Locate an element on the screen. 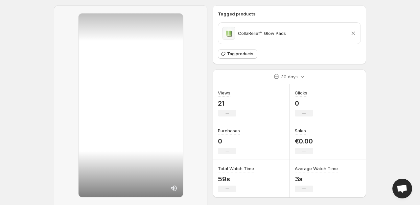 Image resolution: width=420 pixels, height=205 pixels. p: 59s is located at coordinates (236, 179).